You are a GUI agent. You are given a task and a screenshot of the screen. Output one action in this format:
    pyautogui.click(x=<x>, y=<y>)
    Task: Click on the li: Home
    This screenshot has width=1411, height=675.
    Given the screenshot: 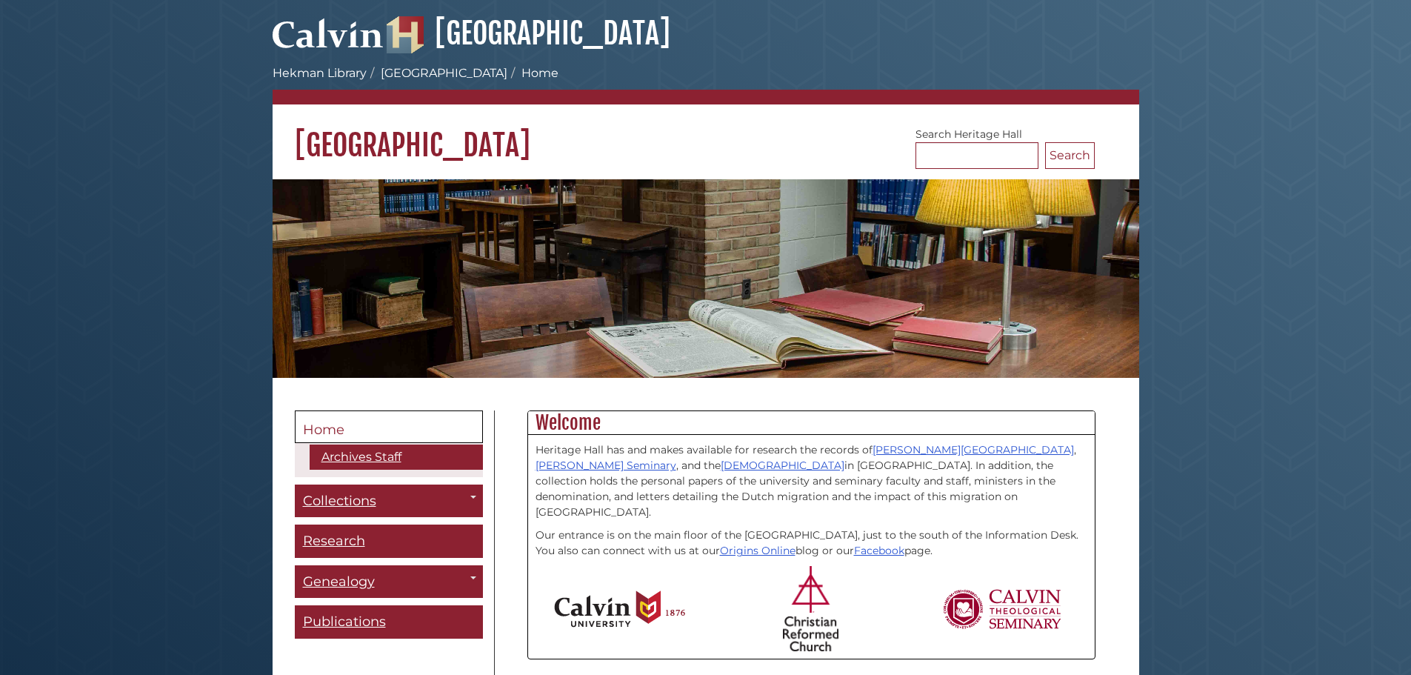 What is the action you would take?
    pyautogui.click(x=532, y=73)
    